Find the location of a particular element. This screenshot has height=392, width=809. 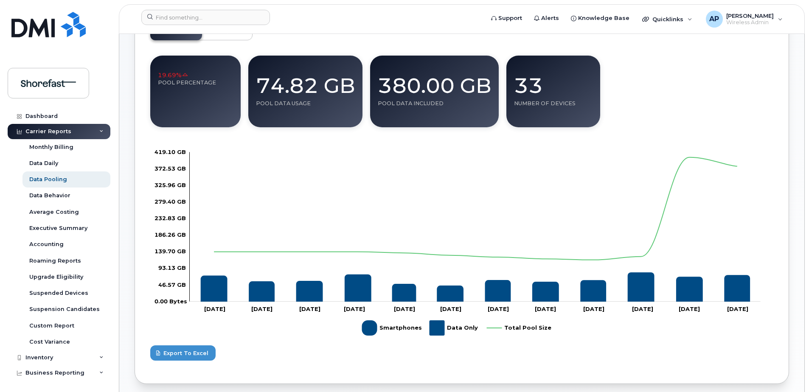

g: Data Only is located at coordinates (454, 328).